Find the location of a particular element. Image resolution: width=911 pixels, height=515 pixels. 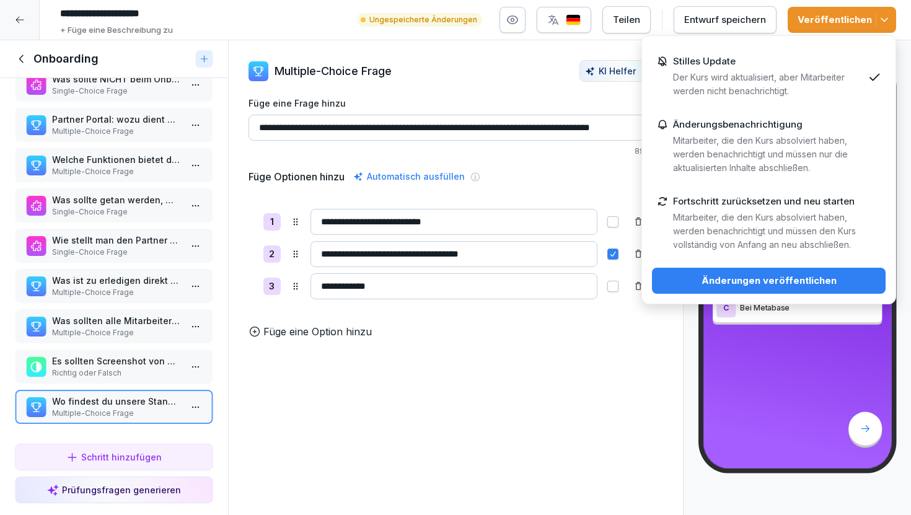

p: Der Kurs wird aktualisiert, aber Mitarbeiter werden nicht benachrichtigt. is located at coordinates (768, 84).